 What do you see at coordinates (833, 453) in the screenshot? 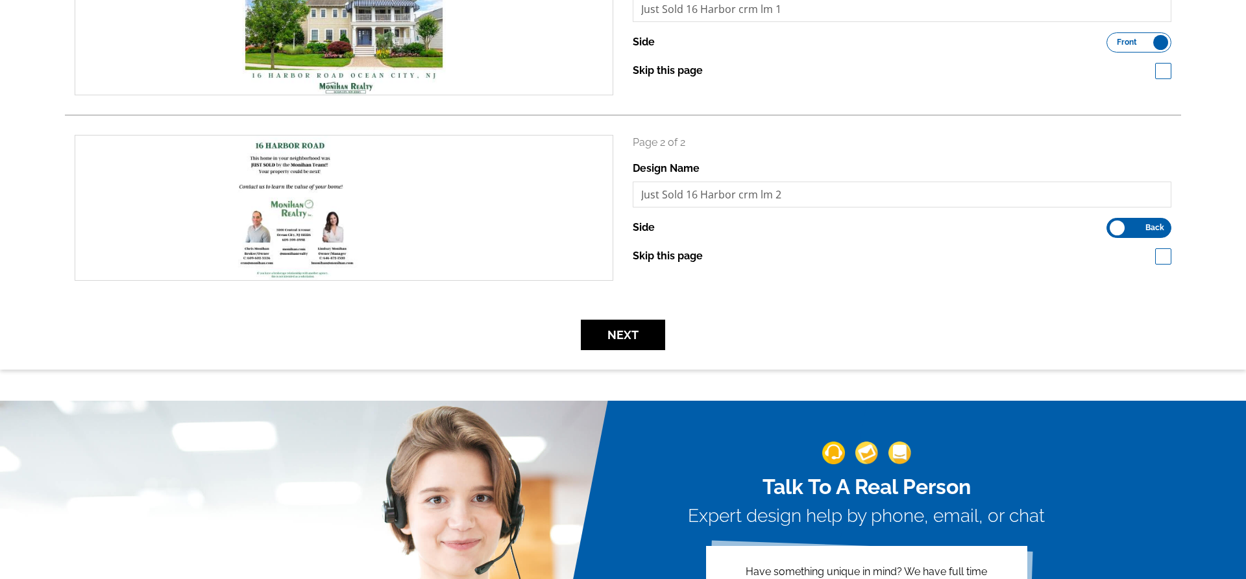
I see `img: support-img-1.png` at bounding box center [833, 453].